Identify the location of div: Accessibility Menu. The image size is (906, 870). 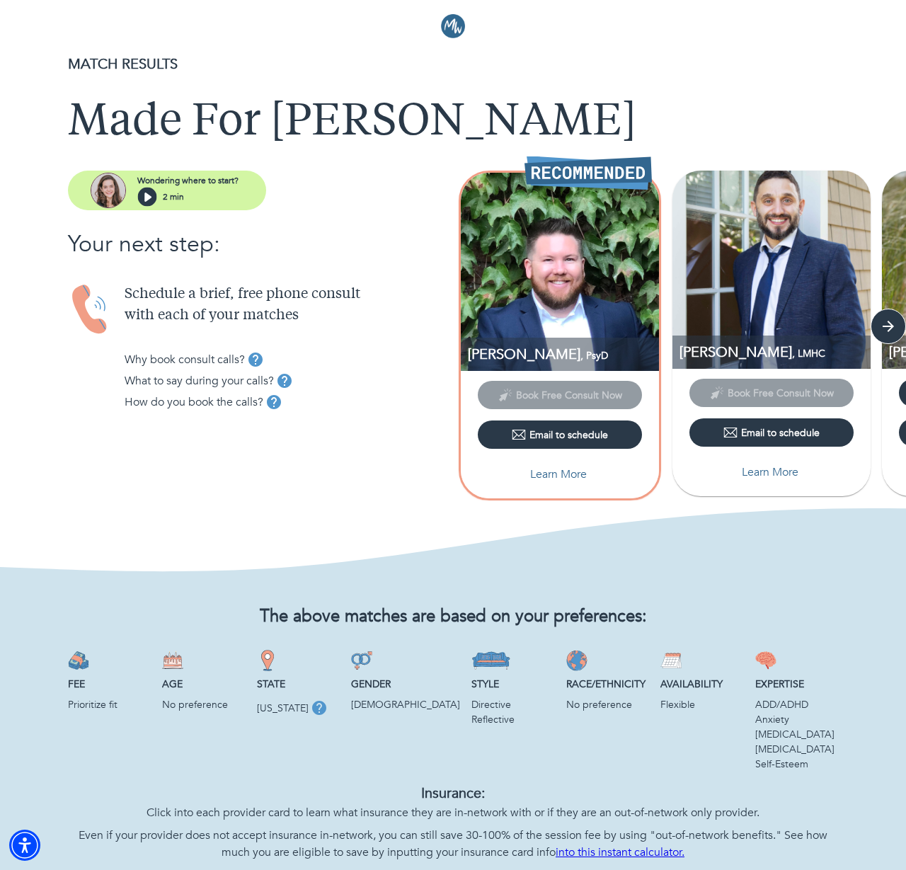
(25, 845).